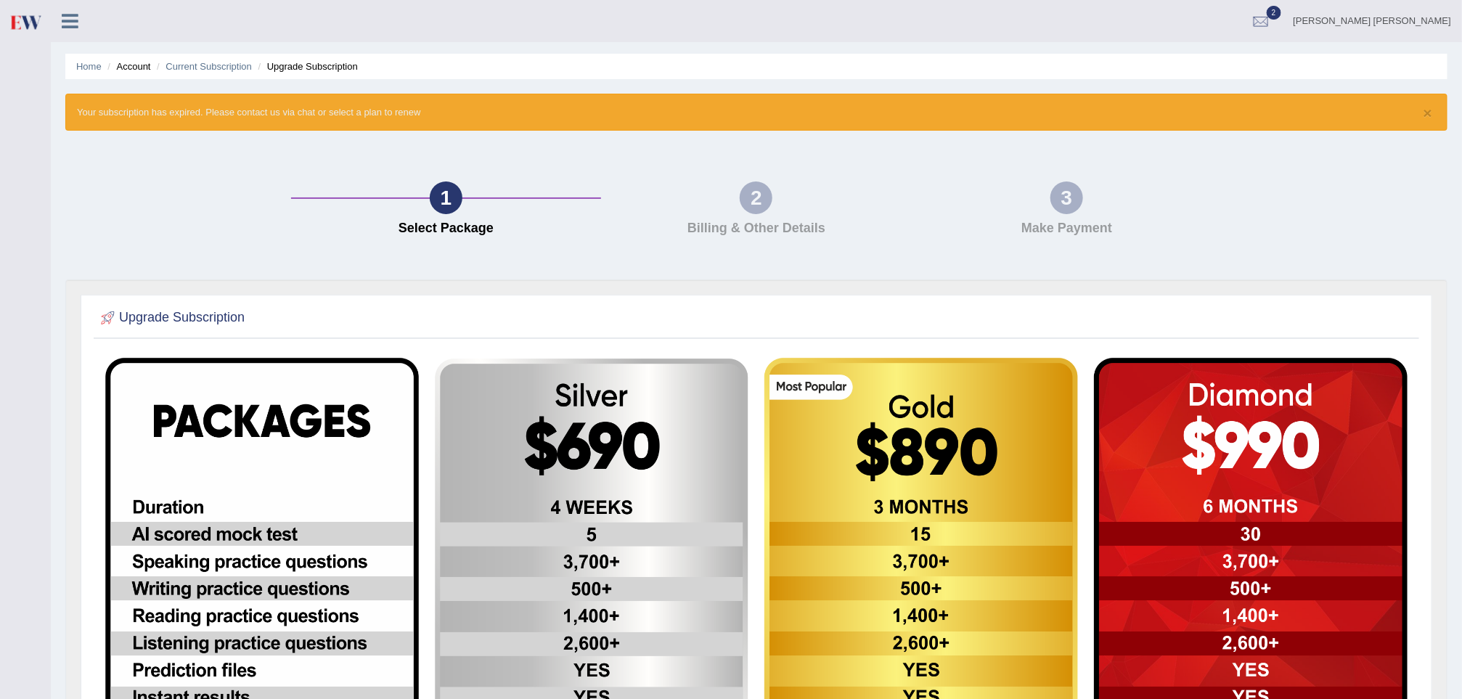 Image resolution: width=1462 pixels, height=699 pixels. What do you see at coordinates (446, 198) in the screenshot?
I see `div: 1` at bounding box center [446, 198].